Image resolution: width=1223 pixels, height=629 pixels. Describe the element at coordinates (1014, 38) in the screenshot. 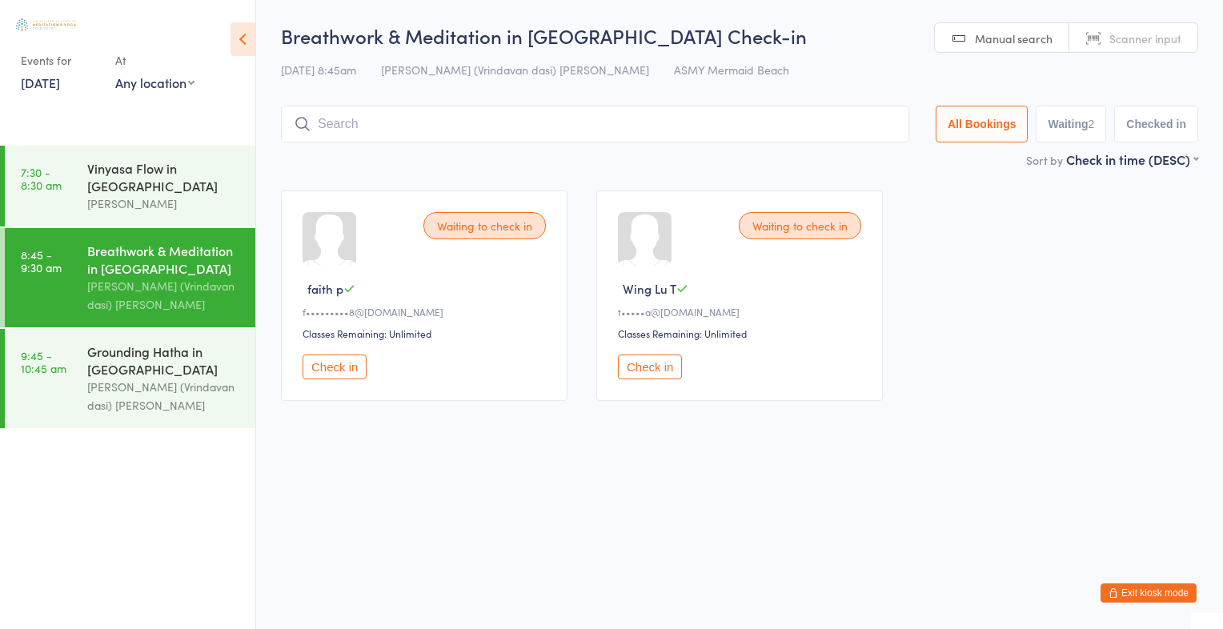

I see `span: Manual search` at that location.